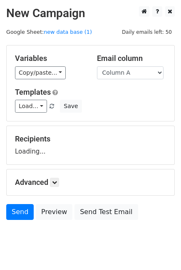  What do you see at coordinates (147, 32) in the screenshot?
I see `a: Daily emails left: 50` at bounding box center [147, 32].